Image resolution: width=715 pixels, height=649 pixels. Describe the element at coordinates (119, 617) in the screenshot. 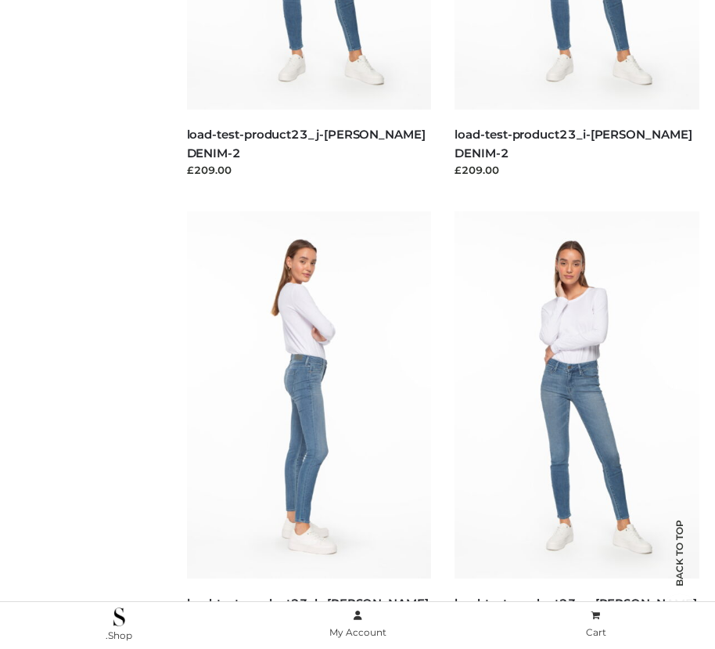

I see `img: .Shop` at that location.